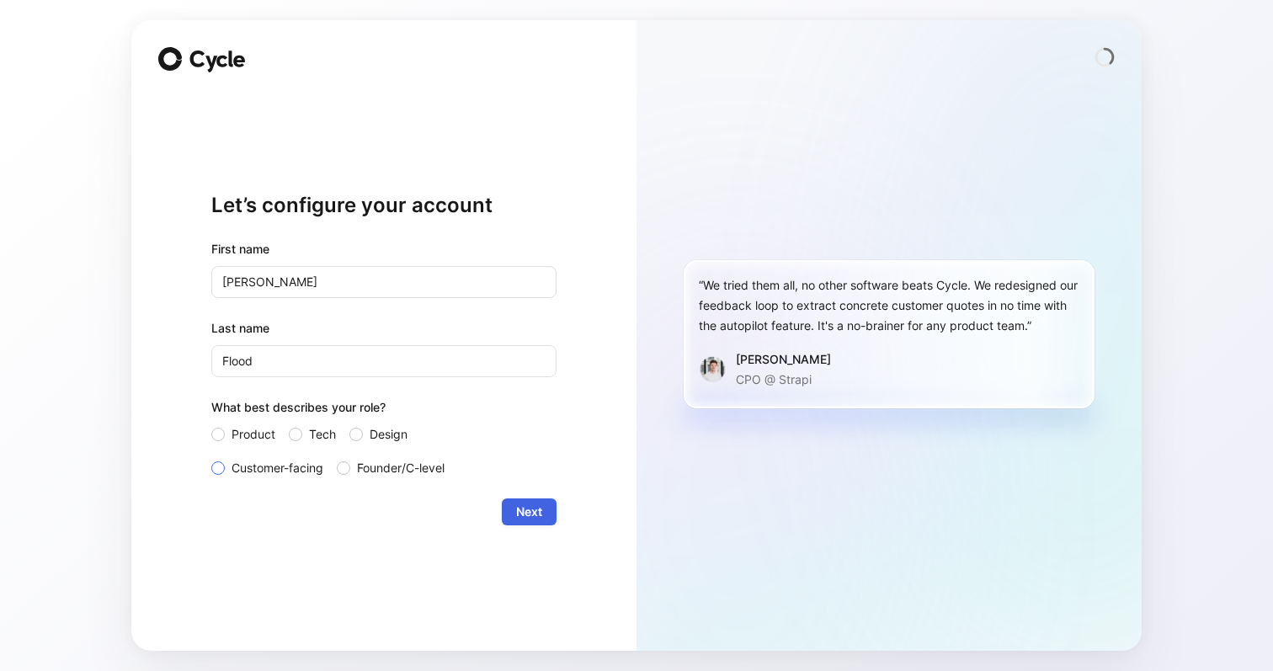  Describe the element at coordinates (889, 306) in the screenshot. I see `div: “We tried them all, no other software beats Cycle. We redesigned our feedback loop to extract con...` at that location.